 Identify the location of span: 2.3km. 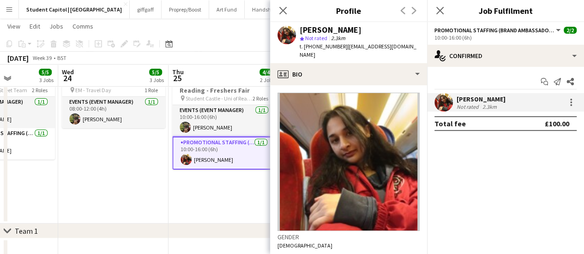
(338, 38).